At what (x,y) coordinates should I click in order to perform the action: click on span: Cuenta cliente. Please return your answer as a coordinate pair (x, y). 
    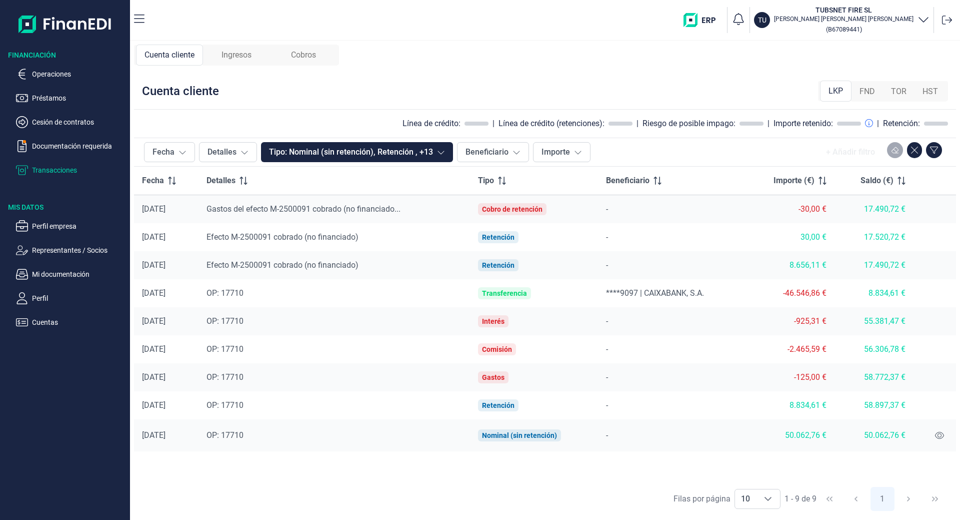
    Looking at the image, I should click on (170, 55).